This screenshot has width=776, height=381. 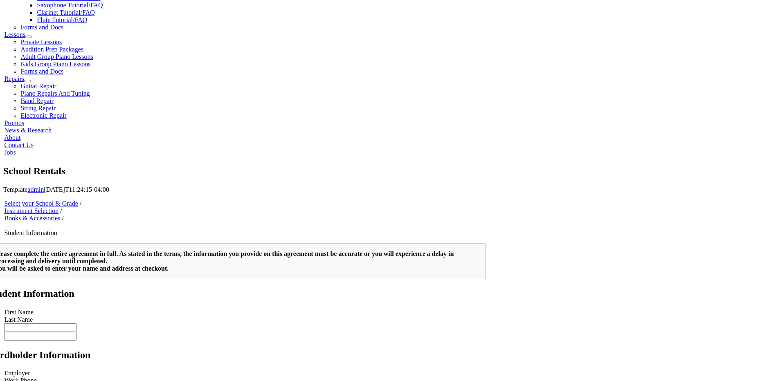 I want to click on button: Open submenu of Lessons, so click(x=29, y=37).